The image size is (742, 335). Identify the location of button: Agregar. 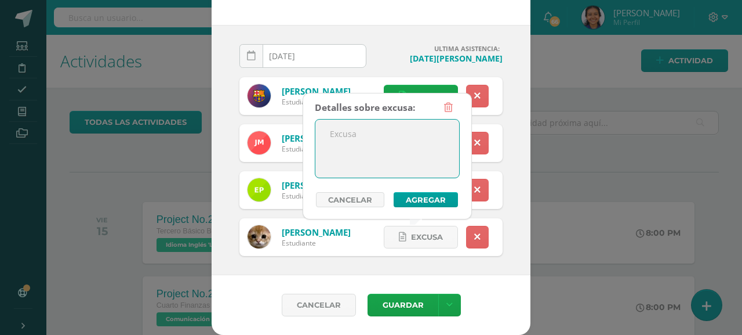
(426, 199).